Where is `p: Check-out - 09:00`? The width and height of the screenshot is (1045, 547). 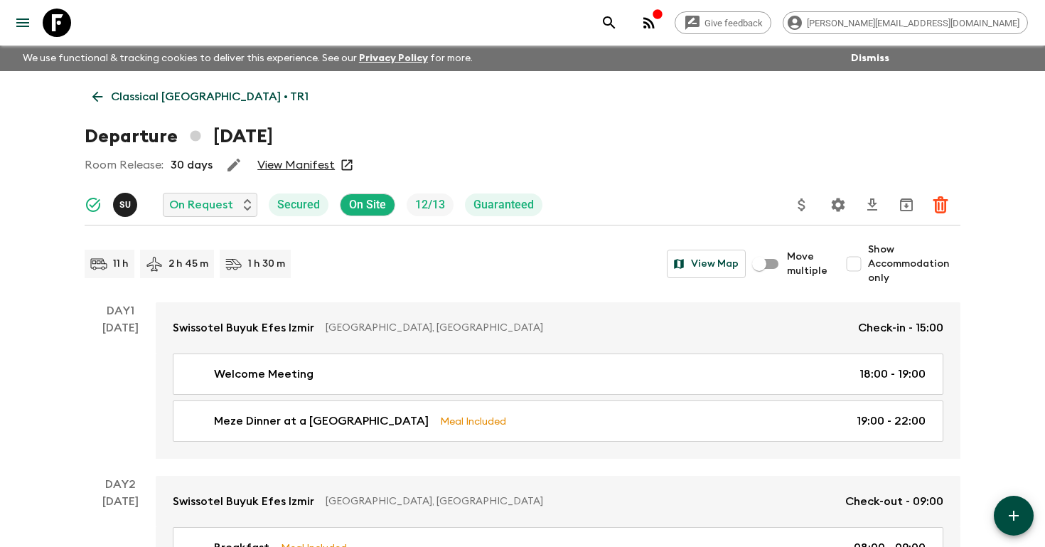
p: Check-out - 09:00 is located at coordinates (895, 501).